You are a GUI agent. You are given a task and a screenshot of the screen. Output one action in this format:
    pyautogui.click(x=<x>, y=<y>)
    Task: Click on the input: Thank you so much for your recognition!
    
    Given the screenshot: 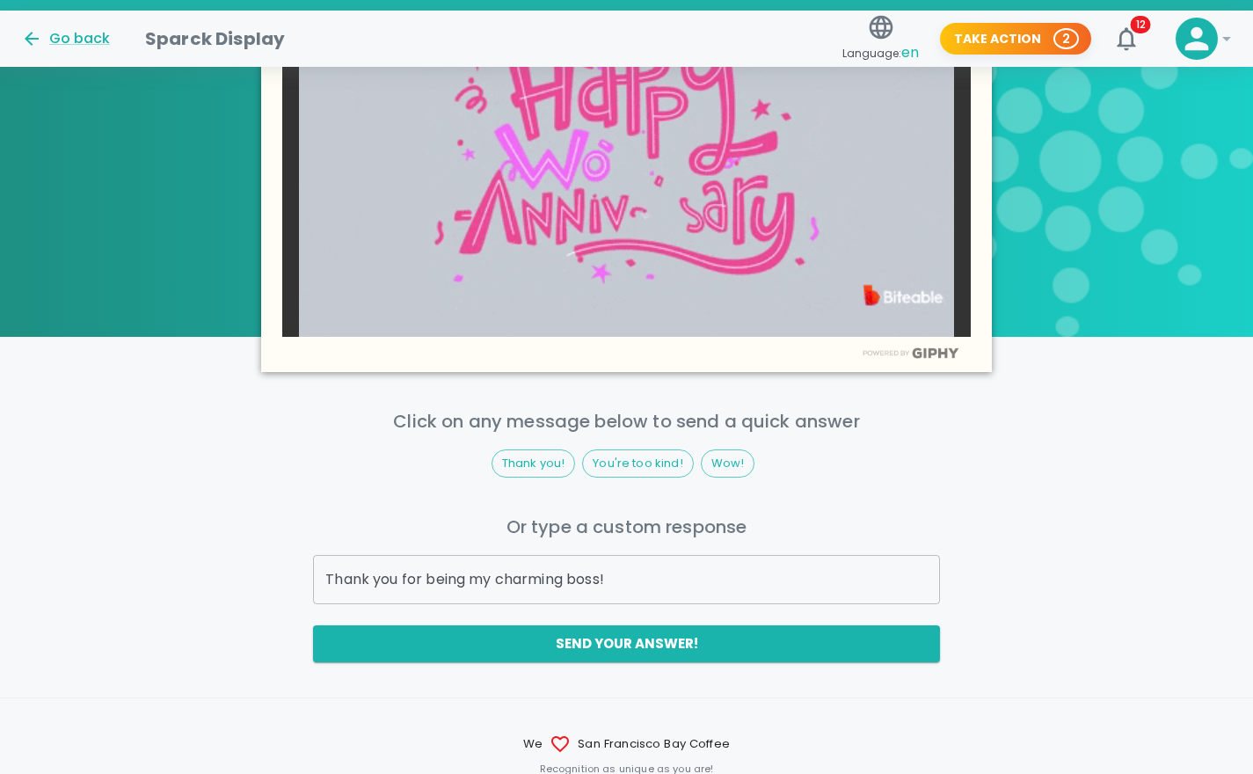 What is the action you would take?
    pyautogui.click(x=626, y=580)
    